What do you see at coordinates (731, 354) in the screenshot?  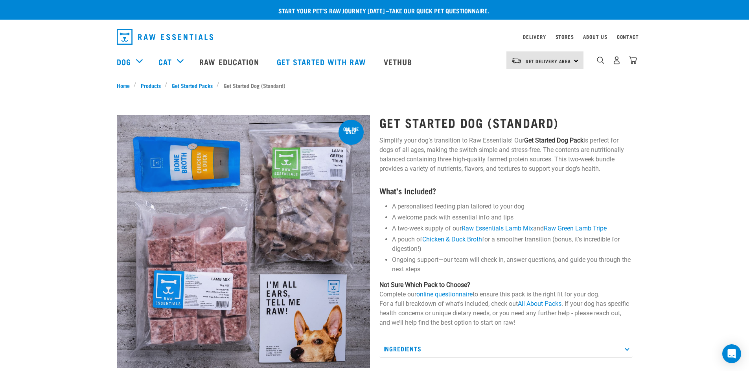 I see `div: Open Intercom Messenger` at bounding box center [731, 354].